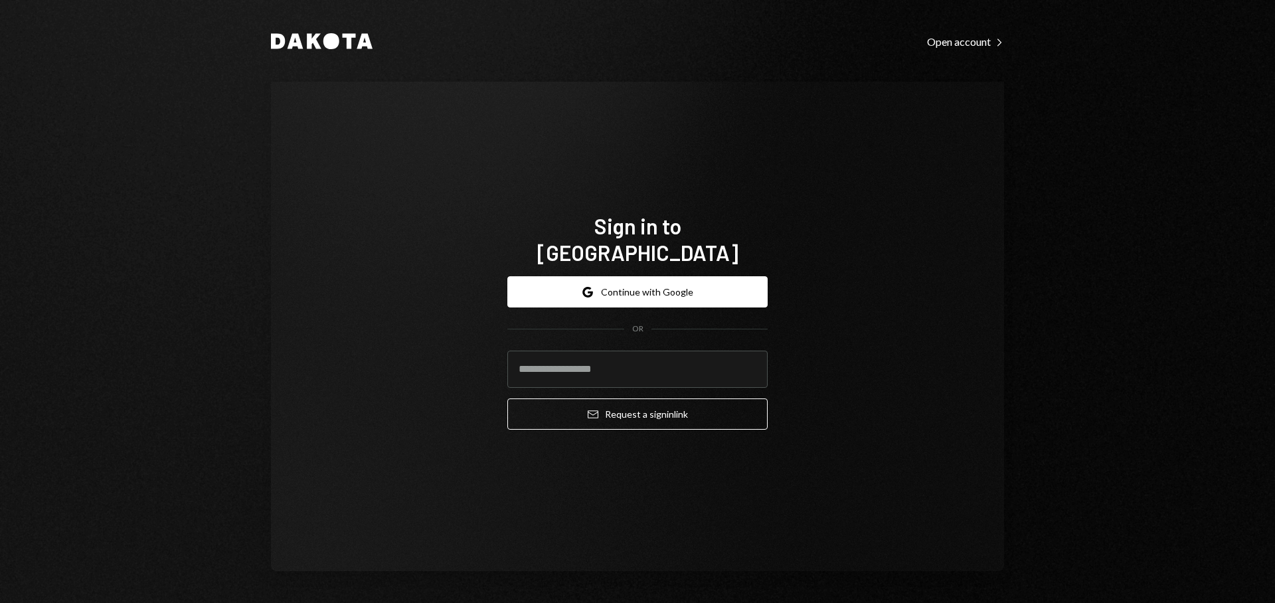 This screenshot has width=1275, height=603. Describe the element at coordinates (965, 42) in the screenshot. I see `div: Open account` at that location.